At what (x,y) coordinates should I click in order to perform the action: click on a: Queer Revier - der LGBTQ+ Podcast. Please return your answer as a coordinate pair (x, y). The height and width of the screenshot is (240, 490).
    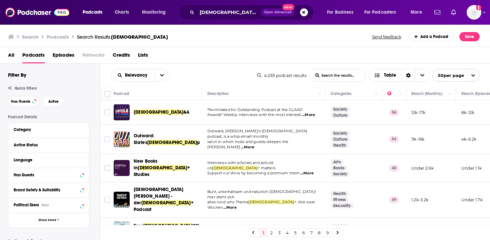
    Looking at the image, I should click on (122, 200).